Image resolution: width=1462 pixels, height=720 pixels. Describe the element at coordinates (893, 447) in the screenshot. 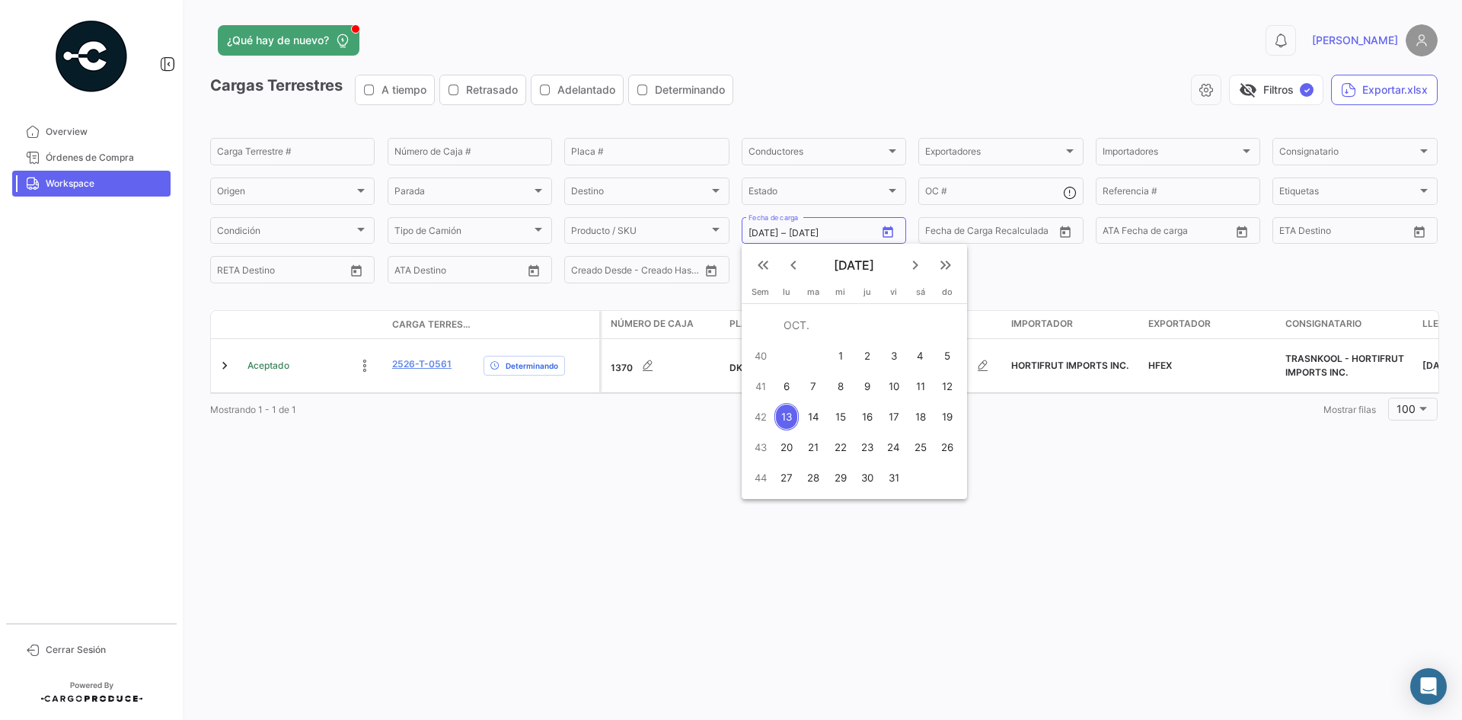

I see `button: 24 de octubre de 2025` at that location.